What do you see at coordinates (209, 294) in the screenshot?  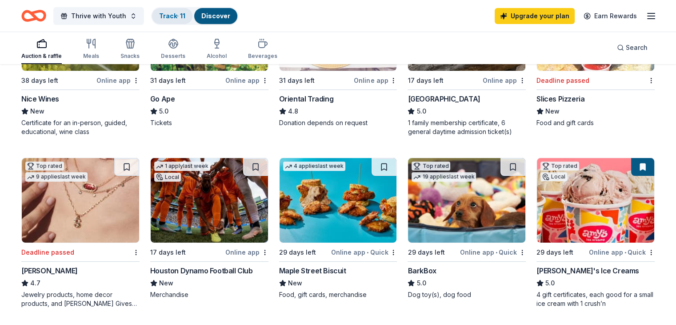 I see `div: Merchandise` at bounding box center [209, 294].